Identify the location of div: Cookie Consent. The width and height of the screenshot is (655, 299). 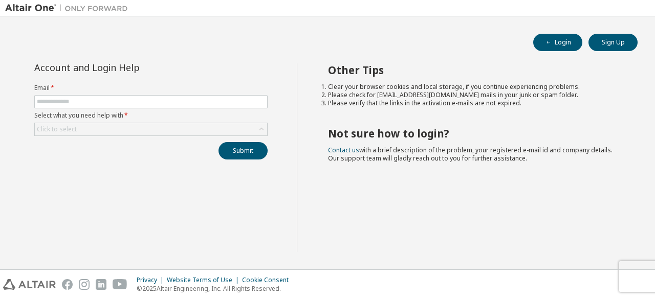
(268, 280).